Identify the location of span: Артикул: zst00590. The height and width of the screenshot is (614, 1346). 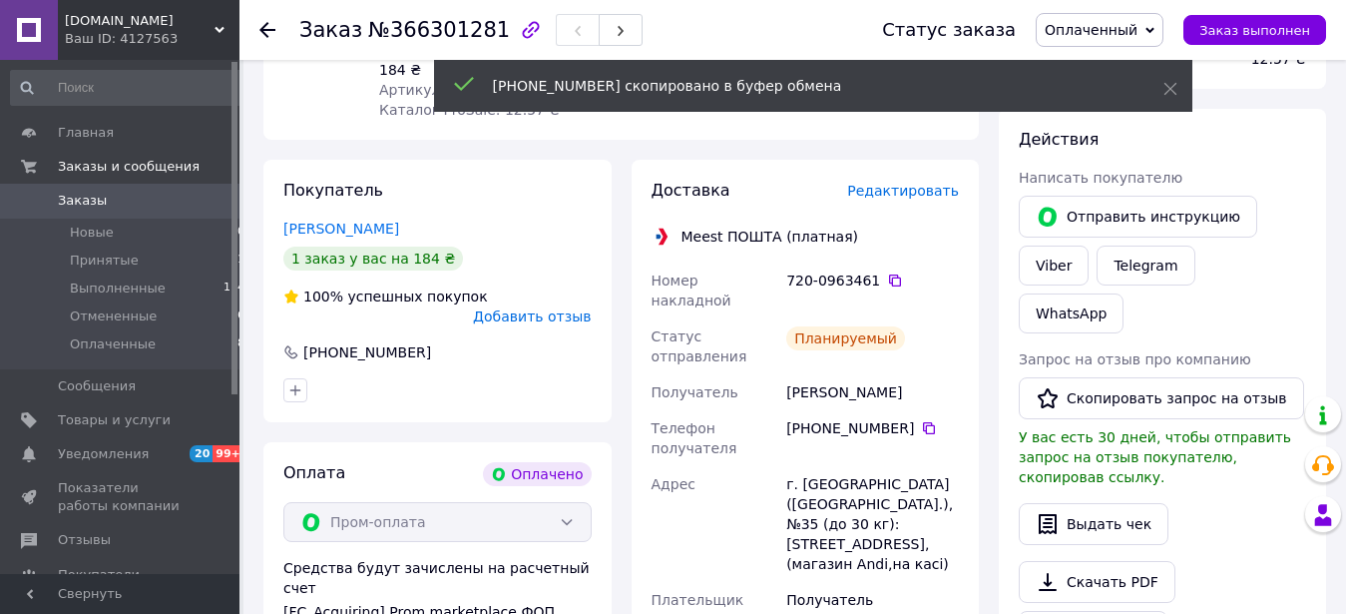
(446, 90).